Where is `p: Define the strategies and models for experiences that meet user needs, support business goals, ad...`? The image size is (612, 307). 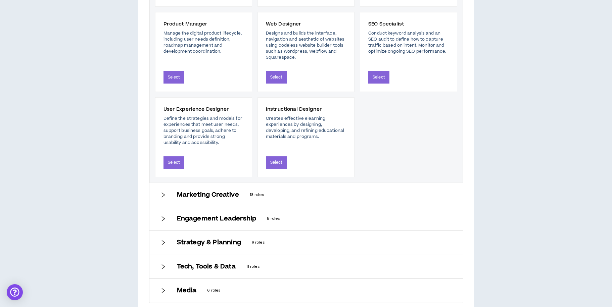
p: Define the strategies and models for experiences that meet user needs, support business goals, ad... is located at coordinates (203, 131).